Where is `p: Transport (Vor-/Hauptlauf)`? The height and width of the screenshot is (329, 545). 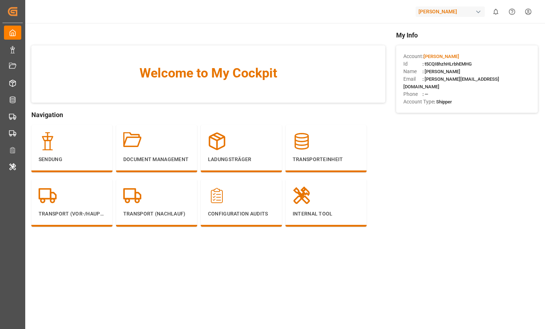
p: Transport (Vor-/Hauptlauf) is located at coordinates (72, 214).